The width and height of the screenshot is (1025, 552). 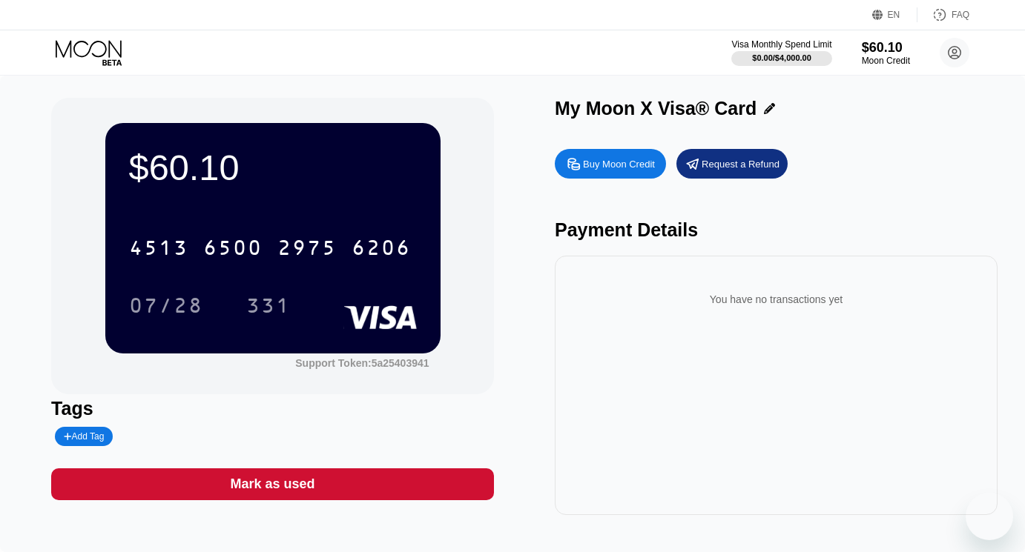 I want to click on div: Tags, so click(x=272, y=408).